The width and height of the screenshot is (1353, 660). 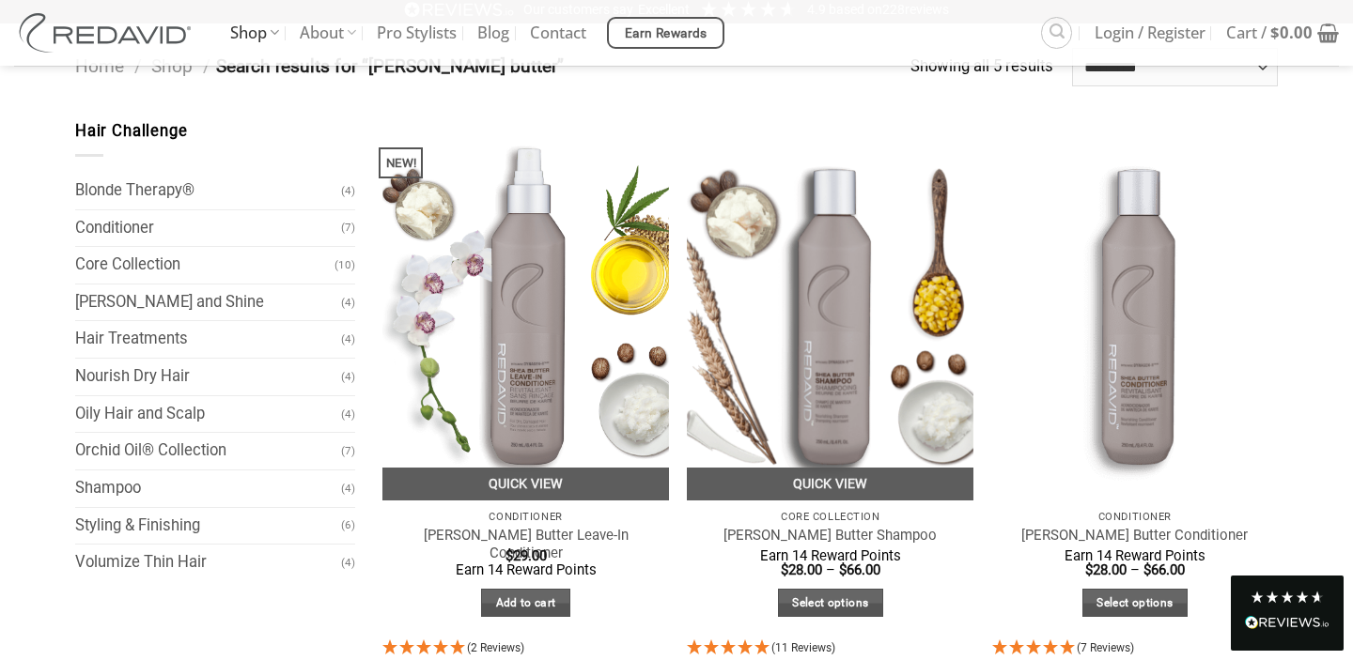 I want to click on span: Cart /, so click(x=1269, y=33).